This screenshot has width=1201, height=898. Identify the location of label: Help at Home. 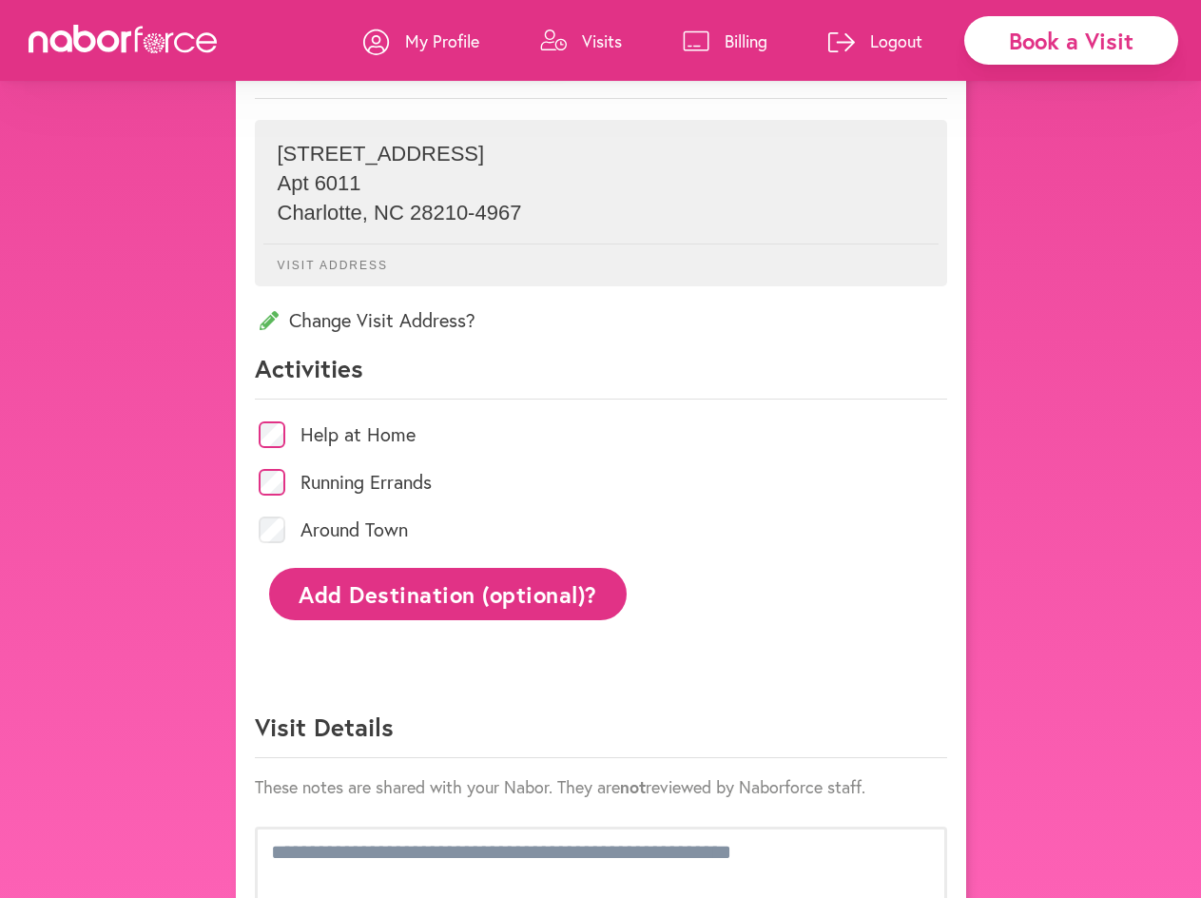
(358, 435).